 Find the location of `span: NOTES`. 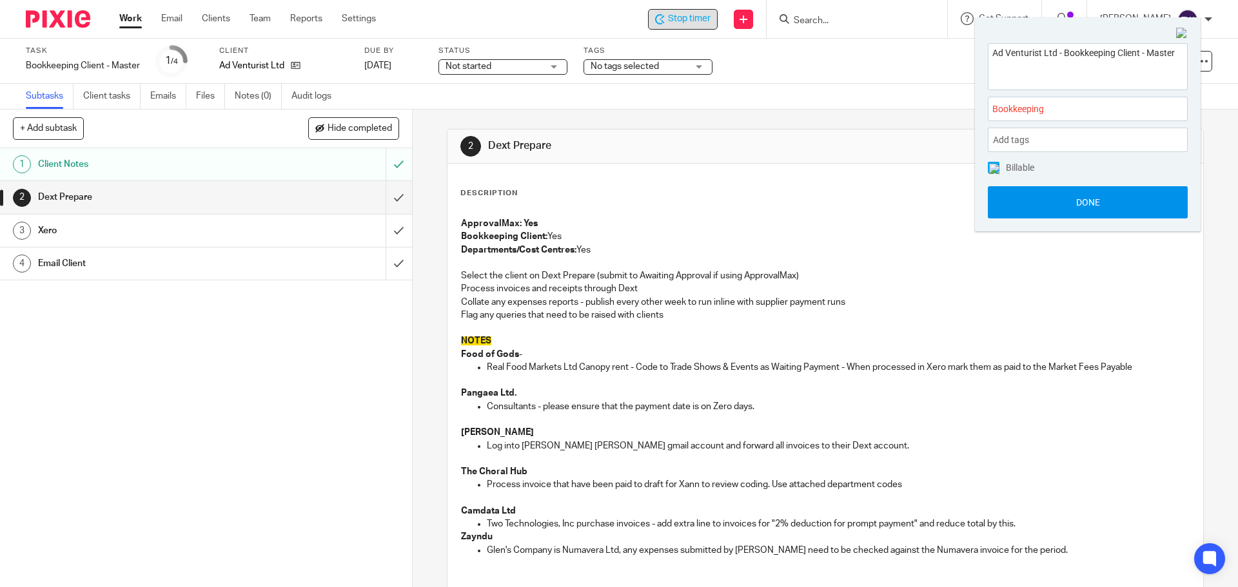

span: NOTES is located at coordinates (476, 341).